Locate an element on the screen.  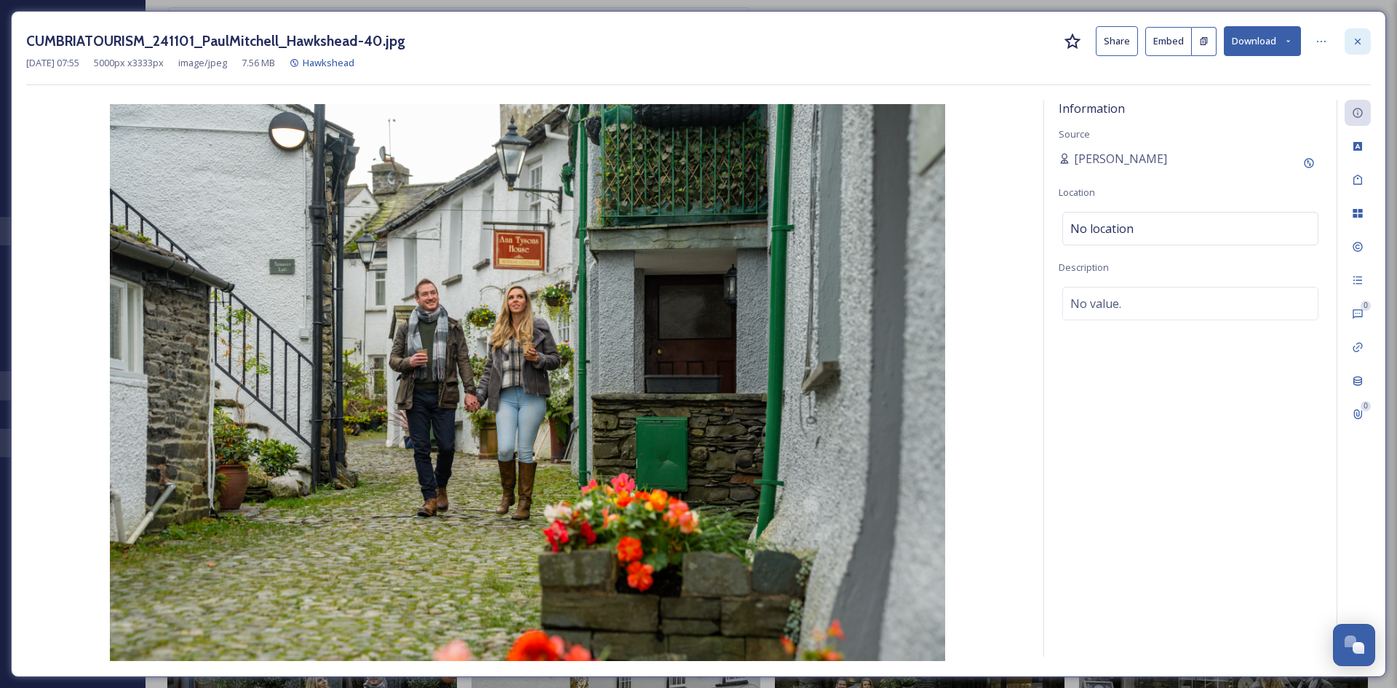
span: Hawkshead is located at coordinates (328, 63).